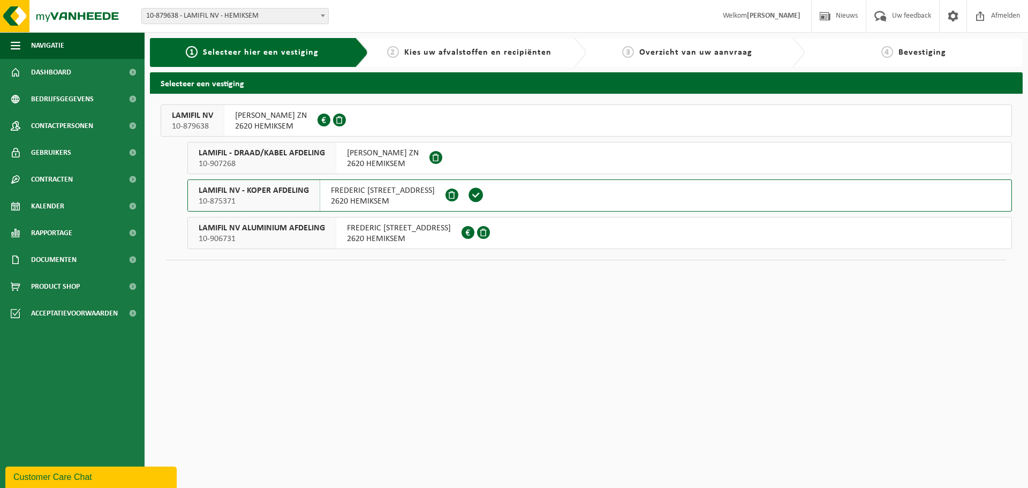 This screenshot has width=1028, height=488. I want to click on span: Kies uw afvalstoffen en recipiënten, so click(478, 52).